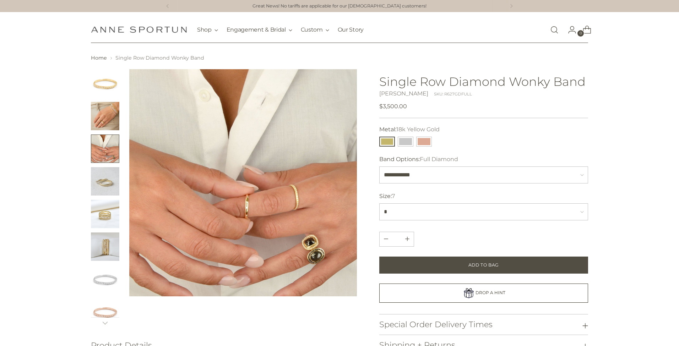 The image size is (679, 346). What do you see at coordinates (407, 239) in the screenshot?
I see `button: Subtract product quantity` at bounding box center [407, 239].